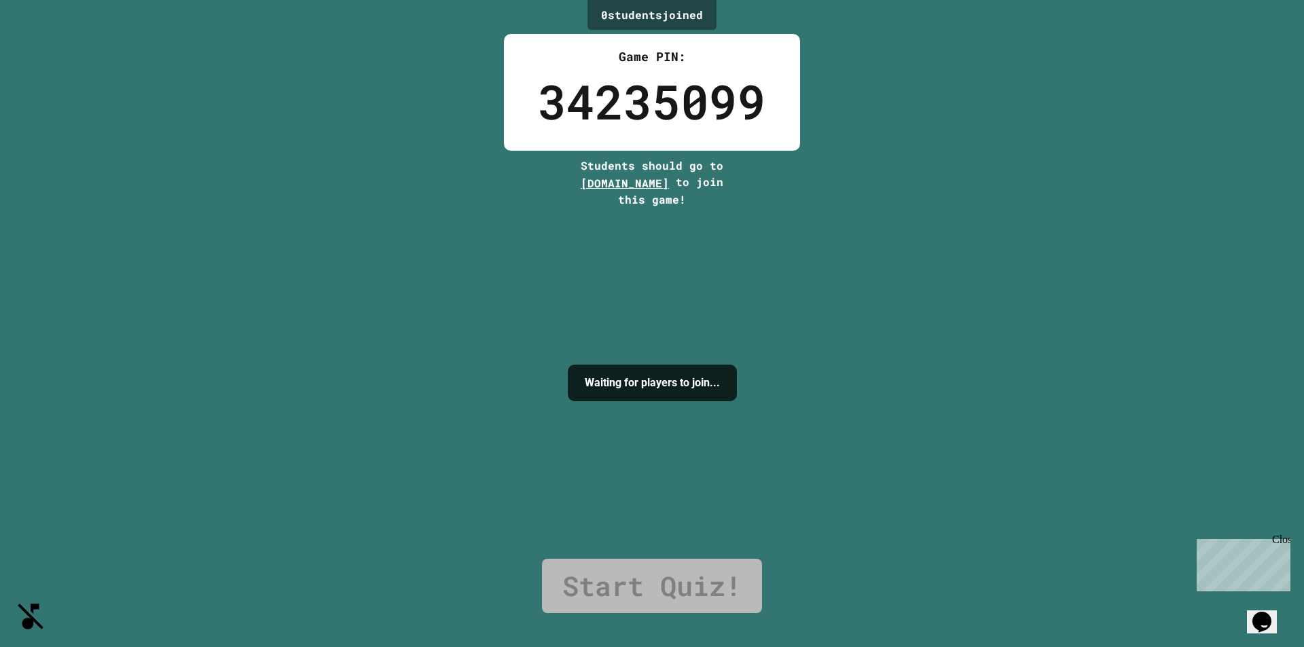 Image resolution: width=1304 pixels, height=647 pixels. Describe the element at coordinates (652, 586) in the screenshot. I see `a: Start Quiz!` at that location.